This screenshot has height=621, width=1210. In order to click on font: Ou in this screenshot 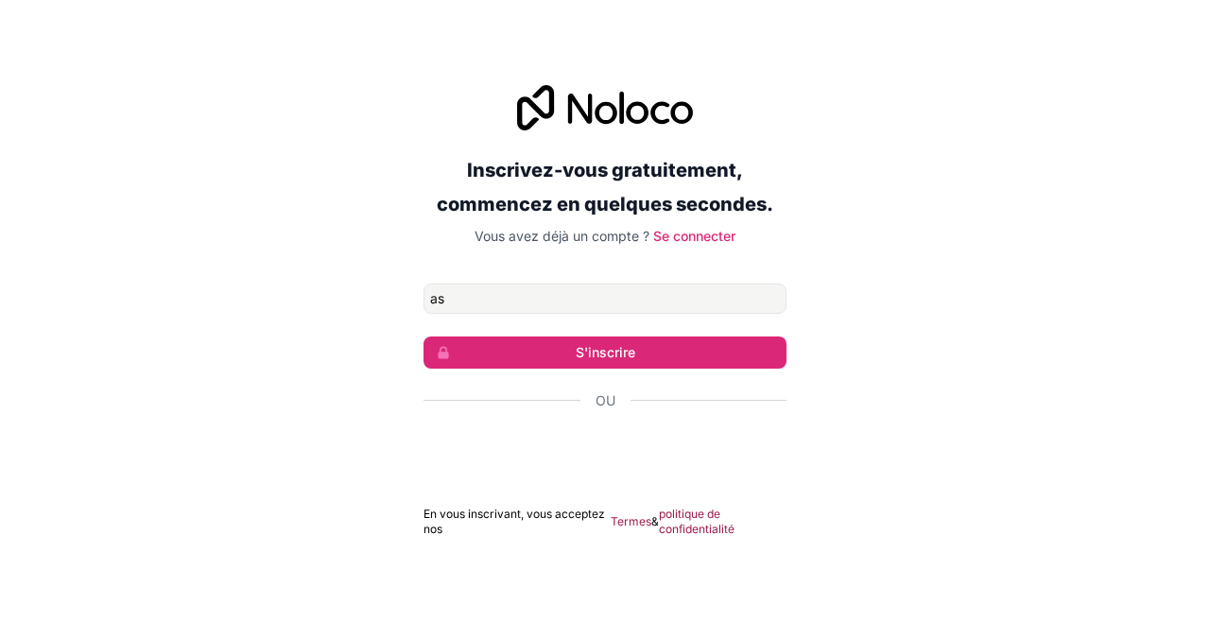, I will do `click(605, 400)`.